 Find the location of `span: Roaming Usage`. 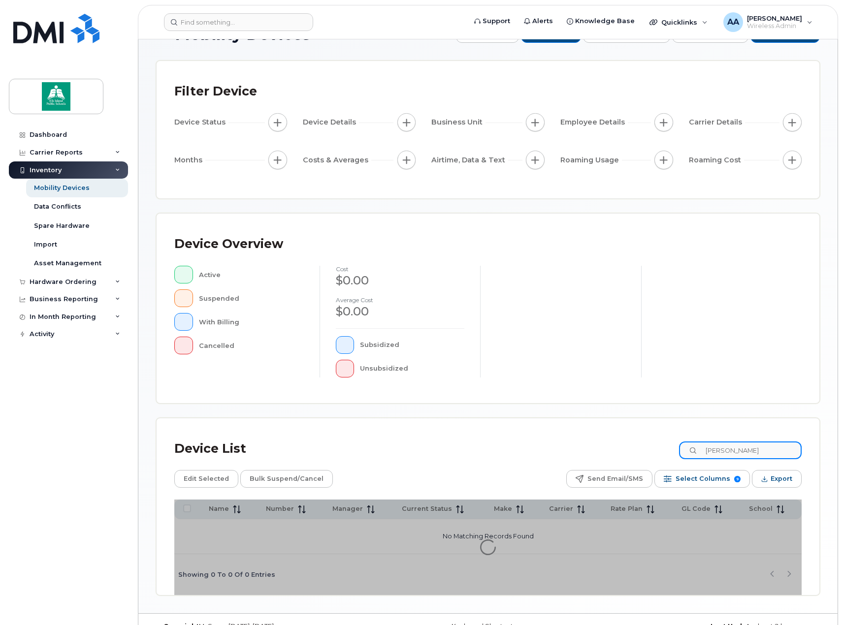

span: Roaming Usage is located at coordinates (591, 160).